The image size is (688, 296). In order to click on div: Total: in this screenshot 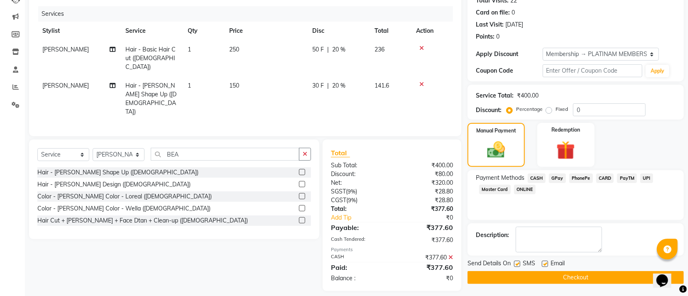, I will do `click(358, 209)`.